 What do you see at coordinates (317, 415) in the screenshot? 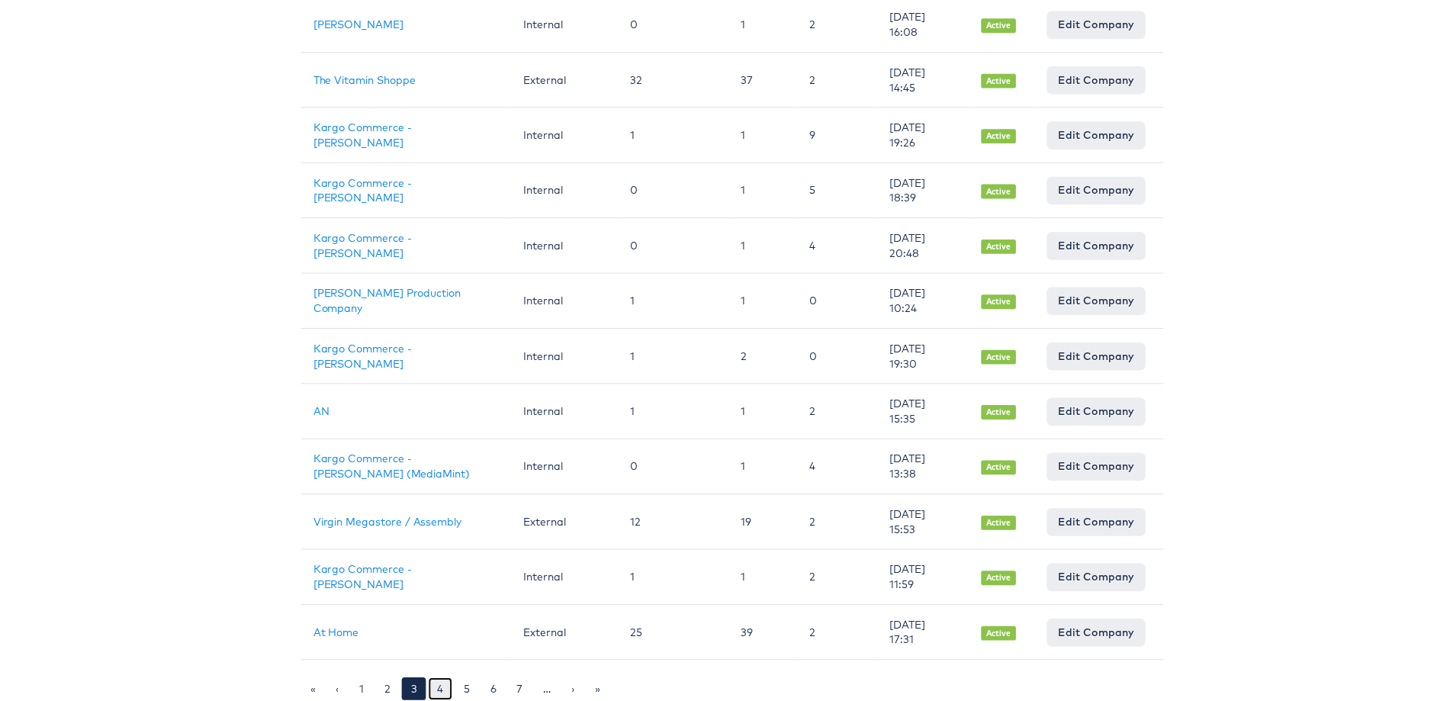
I see `a: AN` at bounding box center [317, 415].